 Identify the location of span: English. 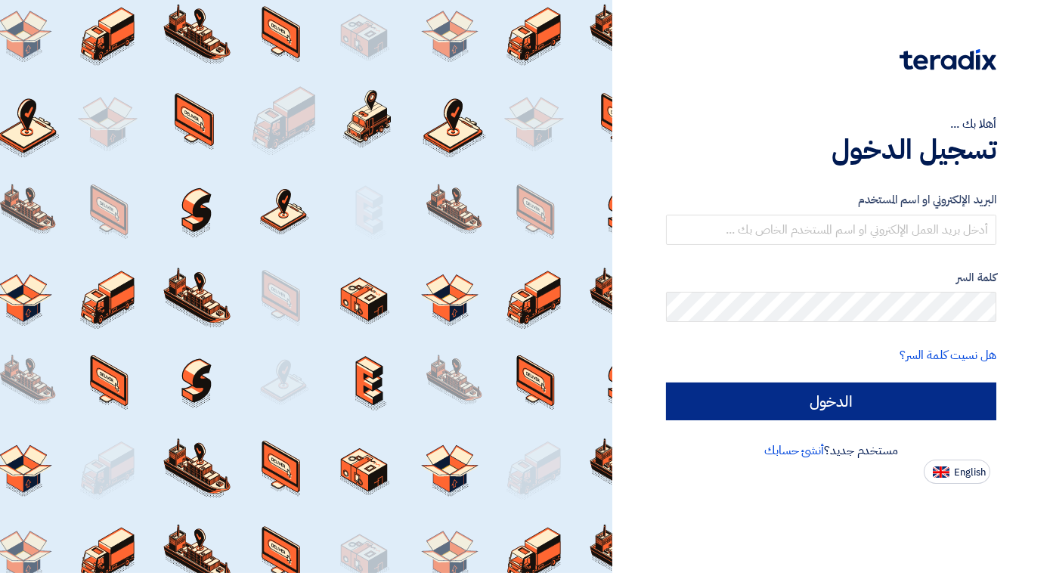
(970, 473).